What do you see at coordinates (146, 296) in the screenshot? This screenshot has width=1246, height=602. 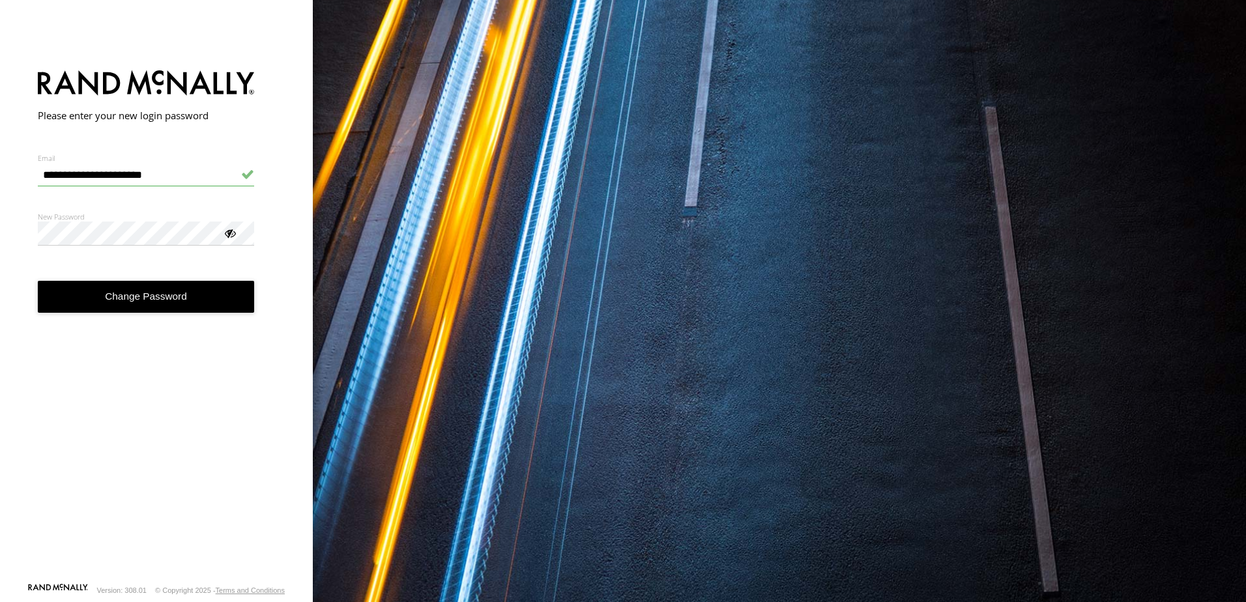 I see `button: Change Password` at bounding box center [146, 296].